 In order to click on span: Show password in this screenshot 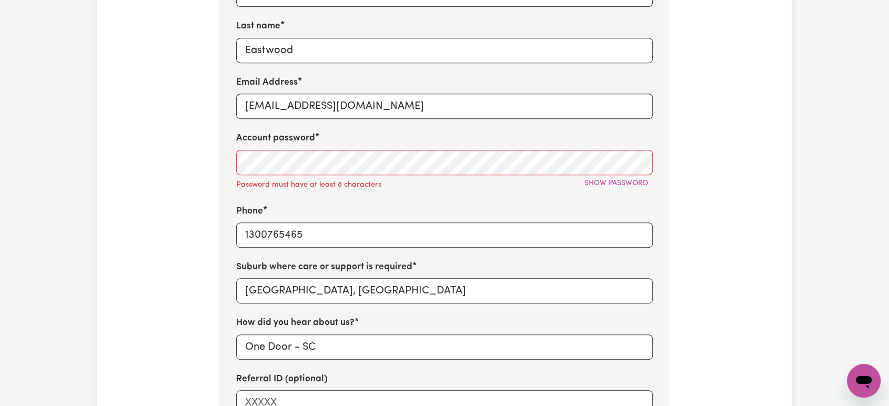, I will do `click(616, 183)`.